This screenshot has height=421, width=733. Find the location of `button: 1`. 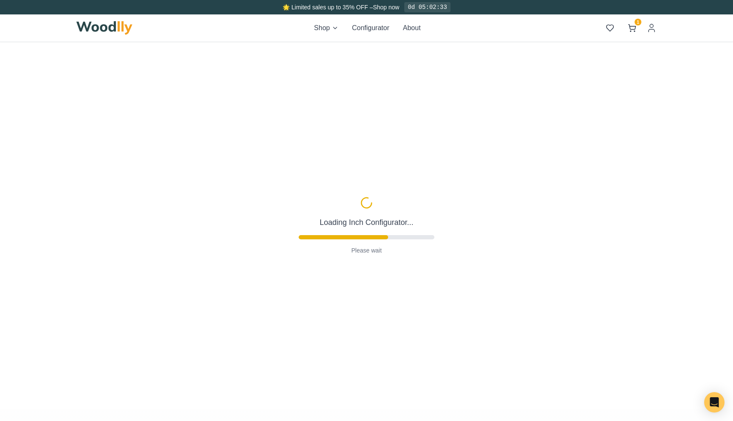

button: 1 is located at coordinates (632, 28).